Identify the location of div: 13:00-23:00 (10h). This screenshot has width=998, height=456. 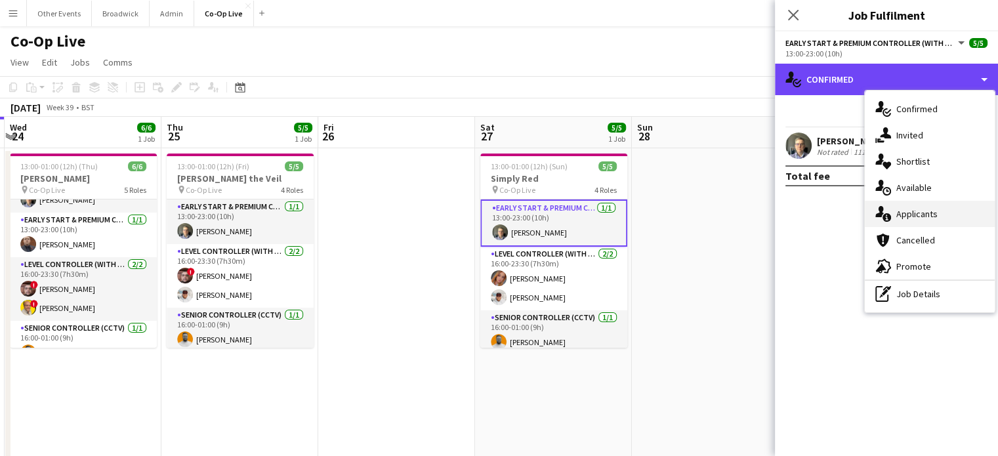
(887, 53).